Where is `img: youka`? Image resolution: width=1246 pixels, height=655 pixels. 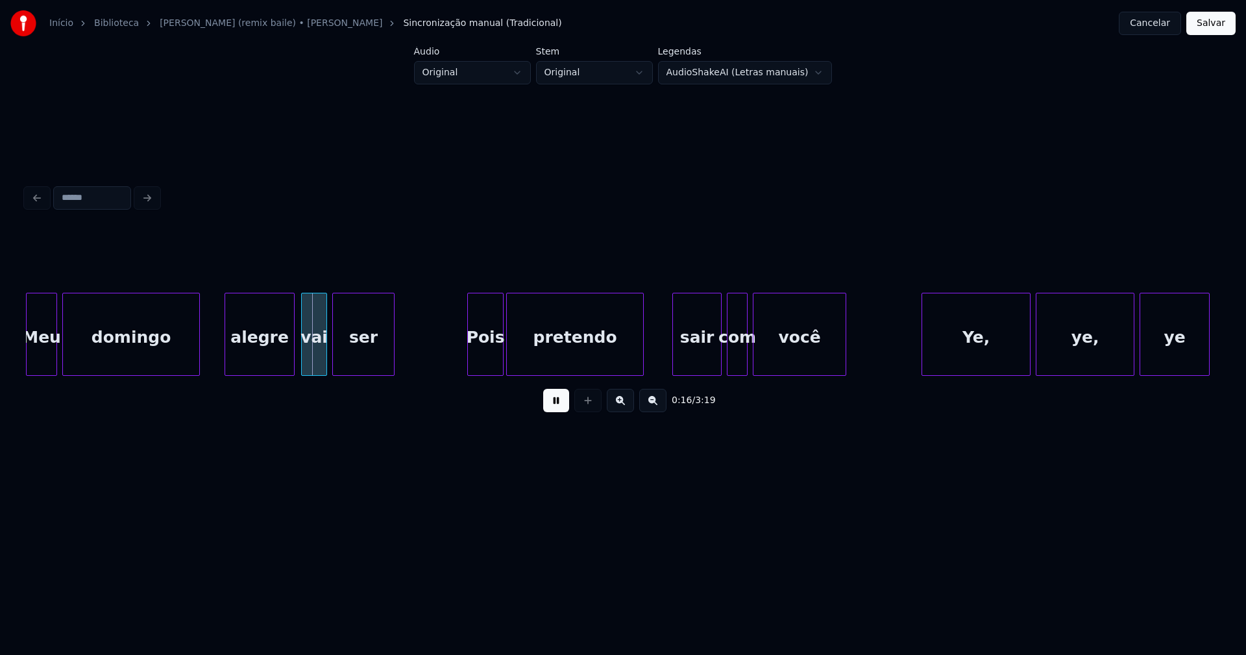 img: youka is located at coordinates (23, 23).